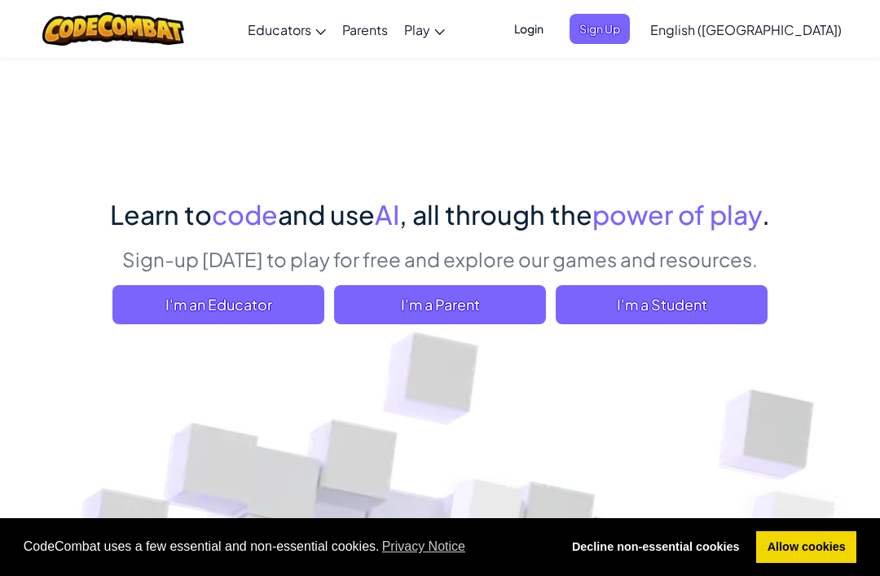 Image resolution: width=880 pixels, height=576 pixels. I want to click on button: Login, so click(529, 29).